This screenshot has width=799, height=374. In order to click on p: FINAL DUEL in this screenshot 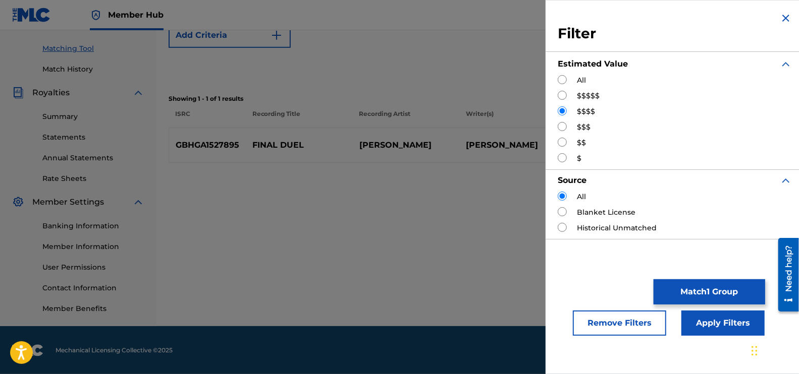, I will do `click(299, 145)`.